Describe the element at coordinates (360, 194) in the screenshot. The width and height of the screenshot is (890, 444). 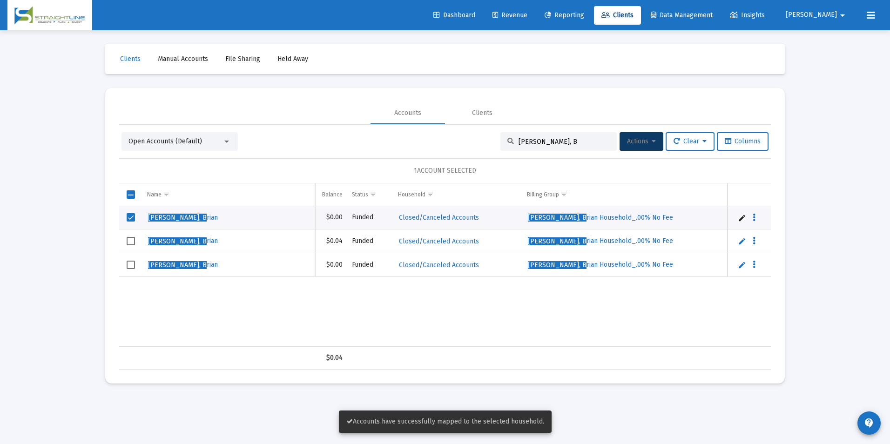
I see `div: Status` at that location.